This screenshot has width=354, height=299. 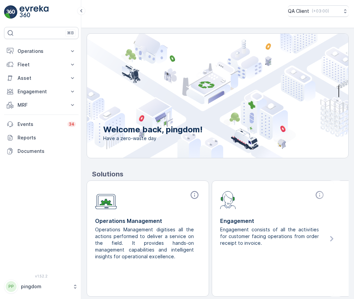 I want to click on button: MRF, so click(x=41, y=105).